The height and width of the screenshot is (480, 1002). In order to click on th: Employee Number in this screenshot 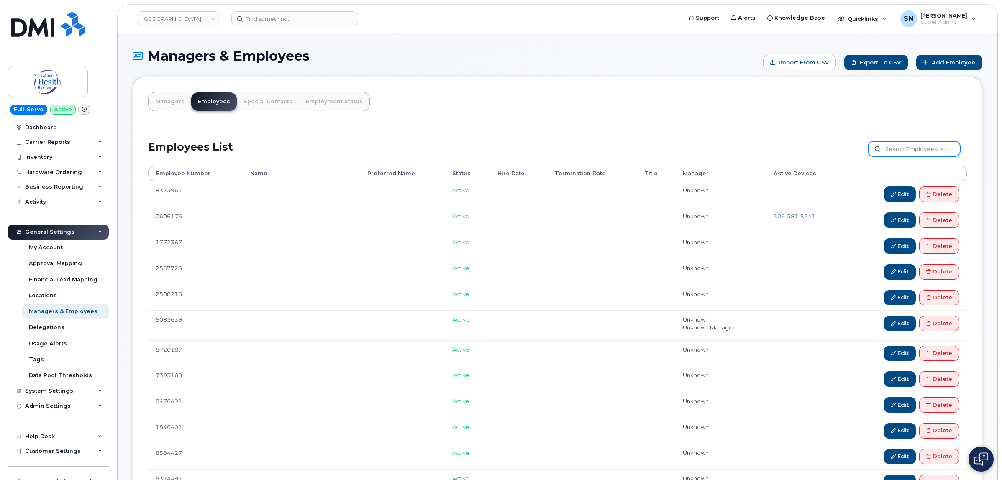, I will do `click(195, 174)`.